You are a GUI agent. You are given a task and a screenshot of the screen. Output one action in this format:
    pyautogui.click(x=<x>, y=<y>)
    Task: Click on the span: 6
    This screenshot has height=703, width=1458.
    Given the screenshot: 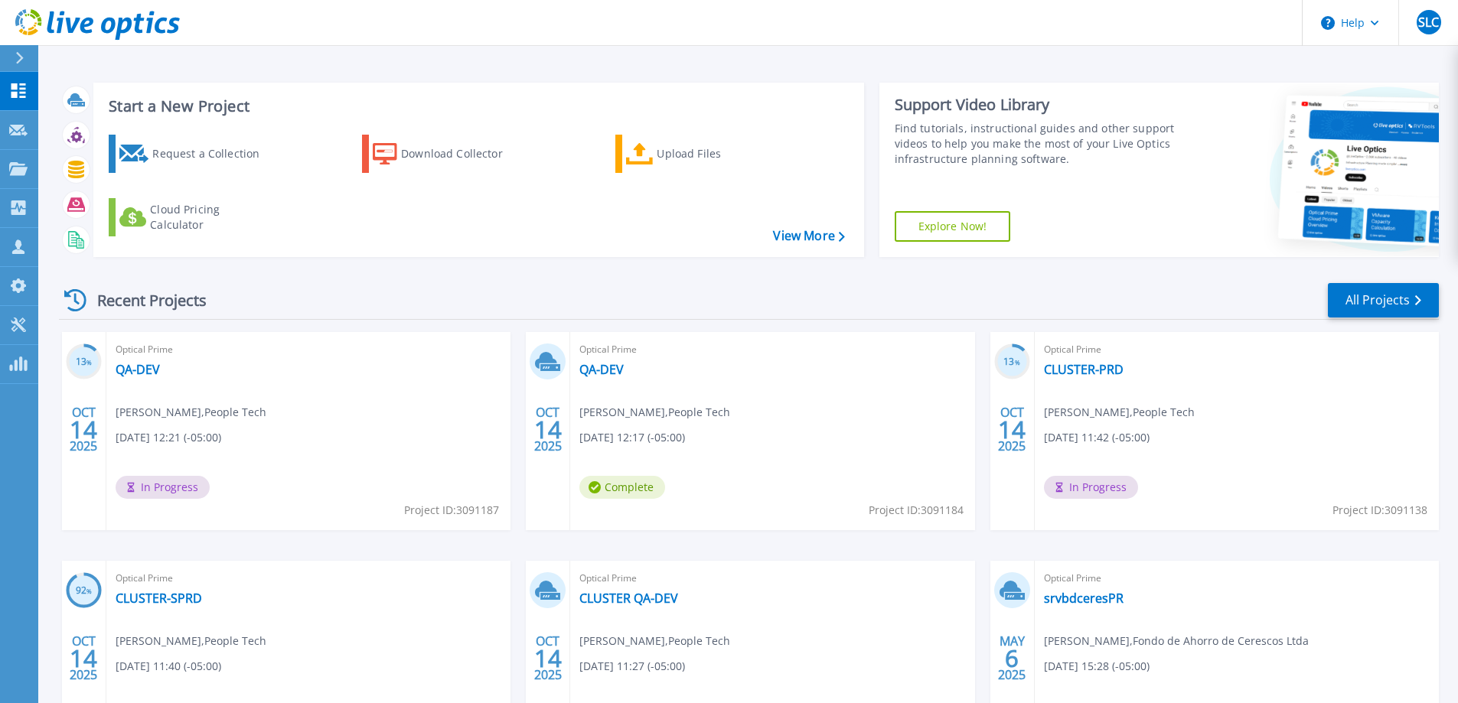 What is the action you would take?
    pyautogui.click(x=1012, y=658)
    